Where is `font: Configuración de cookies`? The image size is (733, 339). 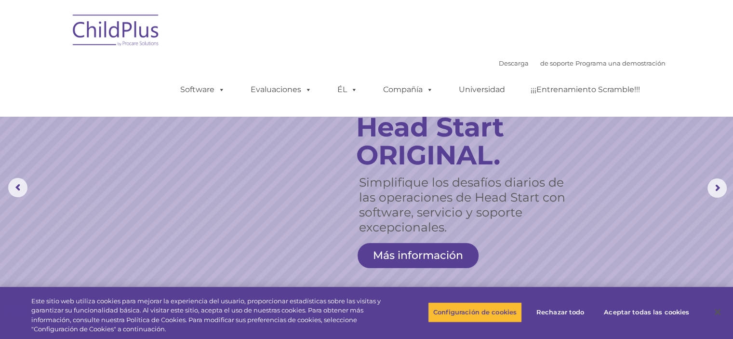 font: Configuración de cookies is located at coordinates (475, 312).